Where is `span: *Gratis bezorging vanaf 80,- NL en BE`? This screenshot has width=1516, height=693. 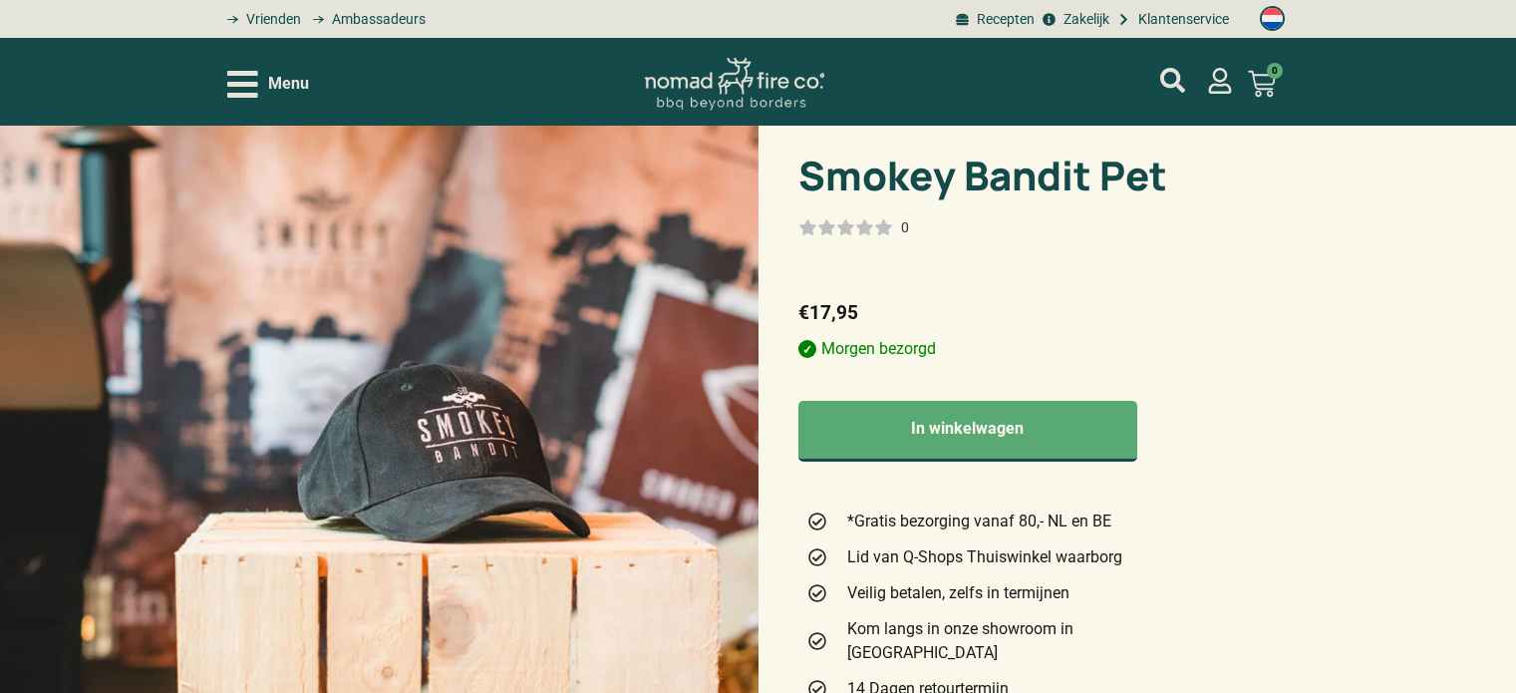 span: *Gratis bezorging vanaf 80,- NL en BE is located at coordinates (977, 521).